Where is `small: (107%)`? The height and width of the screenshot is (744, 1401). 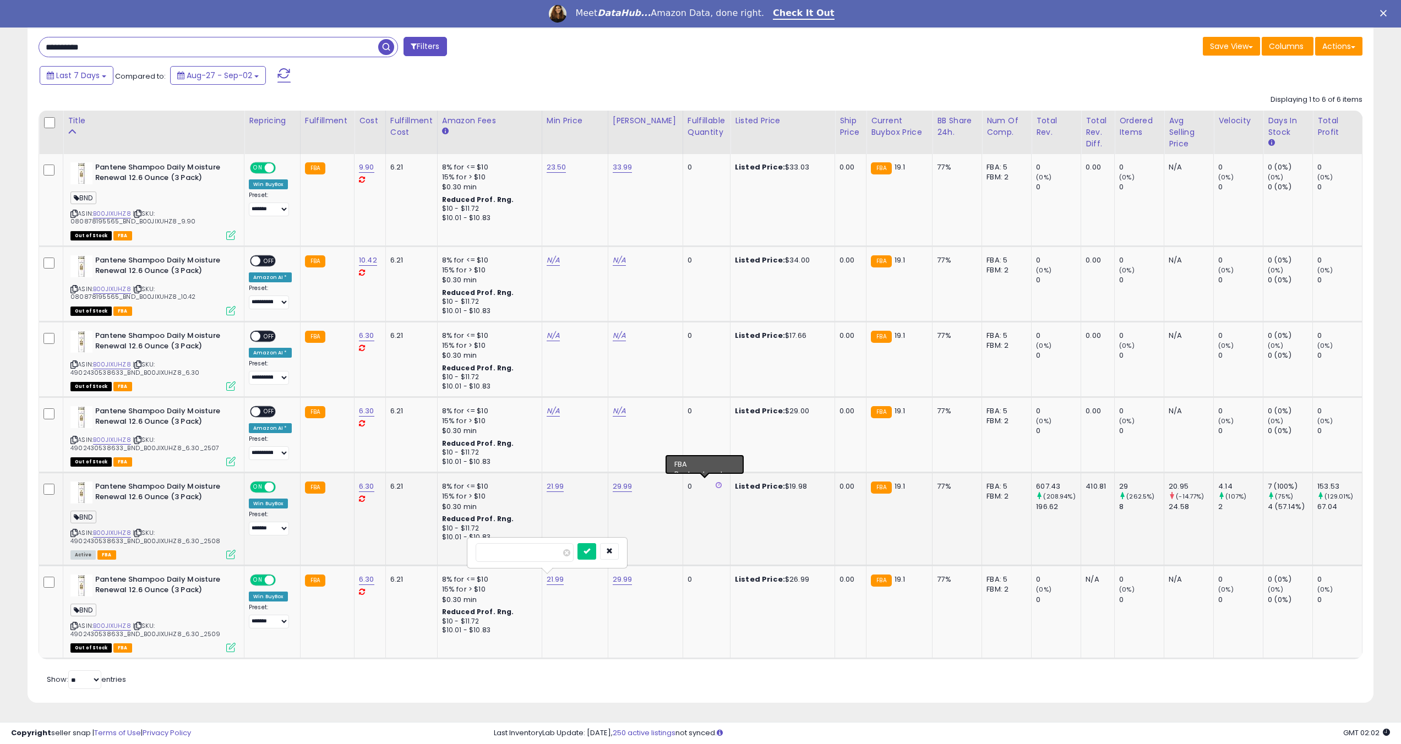
small: (107%) is located at coordinates (1236, 497).